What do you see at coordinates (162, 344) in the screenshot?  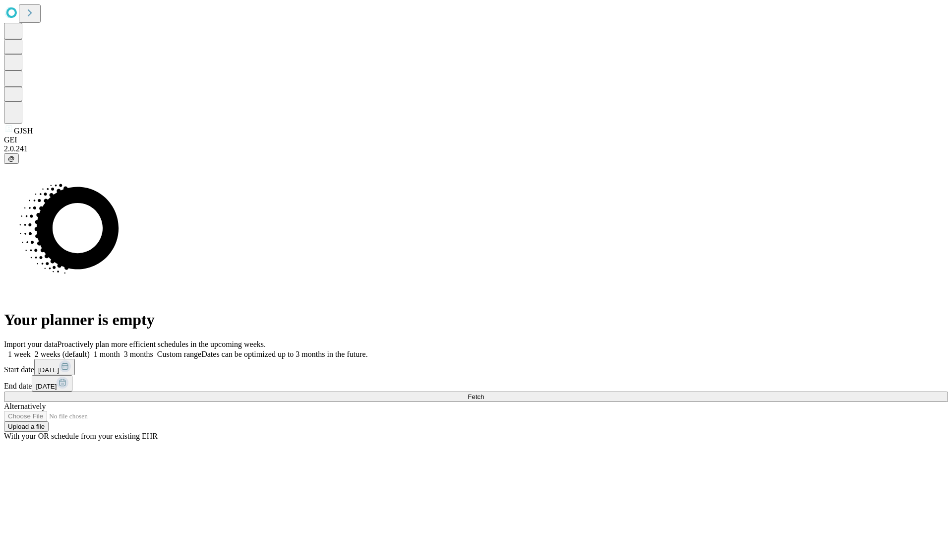 I see `span: Proactively plan more efficient schedules in the upcoming weeks.` at bounding box center [162, 344].